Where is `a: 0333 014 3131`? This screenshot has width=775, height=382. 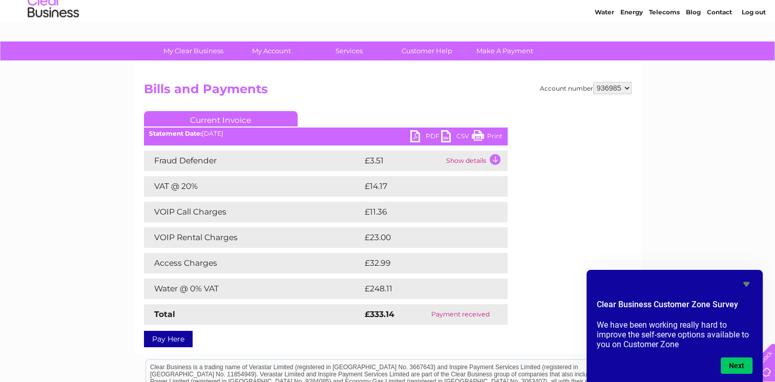 a: 0333 014 3131 is located at coordinates (618, 11).